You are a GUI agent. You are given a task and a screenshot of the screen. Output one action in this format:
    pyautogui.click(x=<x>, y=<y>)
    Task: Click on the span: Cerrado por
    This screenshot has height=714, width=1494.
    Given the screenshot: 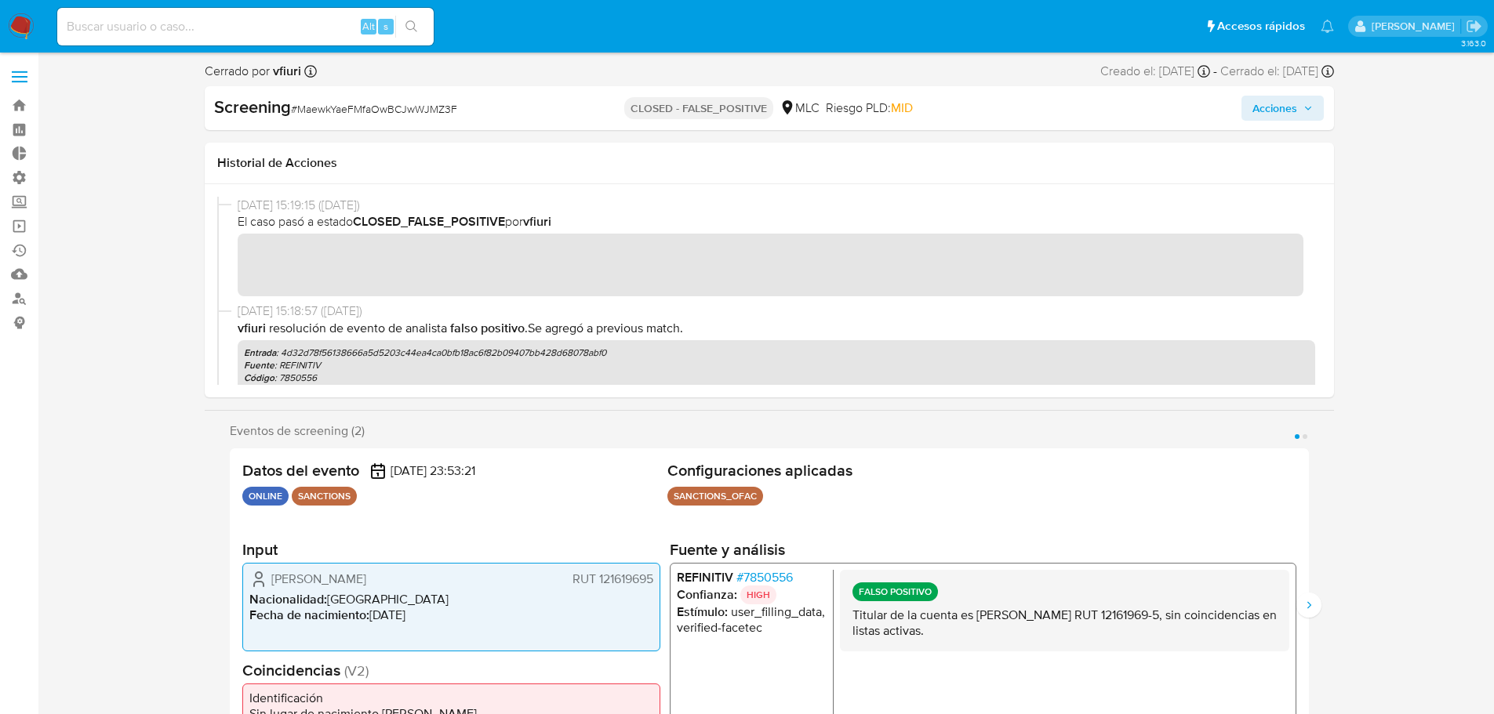 What is the action you would take?
    pyautogui.click(x=253, y=71)
    